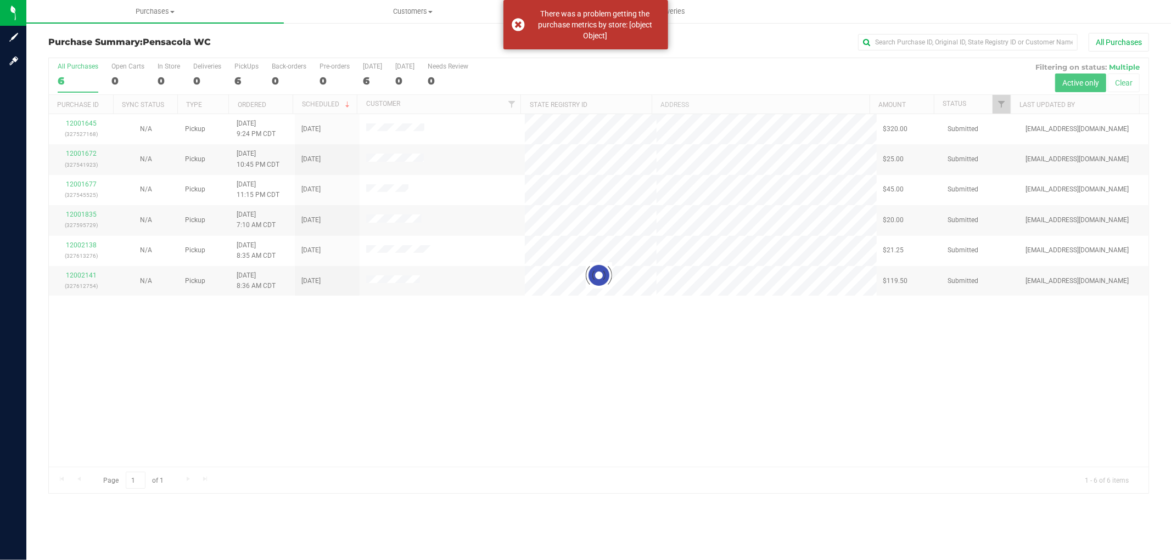 This screenshot has height=560, width=1171. I want to click on span: Purchases, so click(155, 12).